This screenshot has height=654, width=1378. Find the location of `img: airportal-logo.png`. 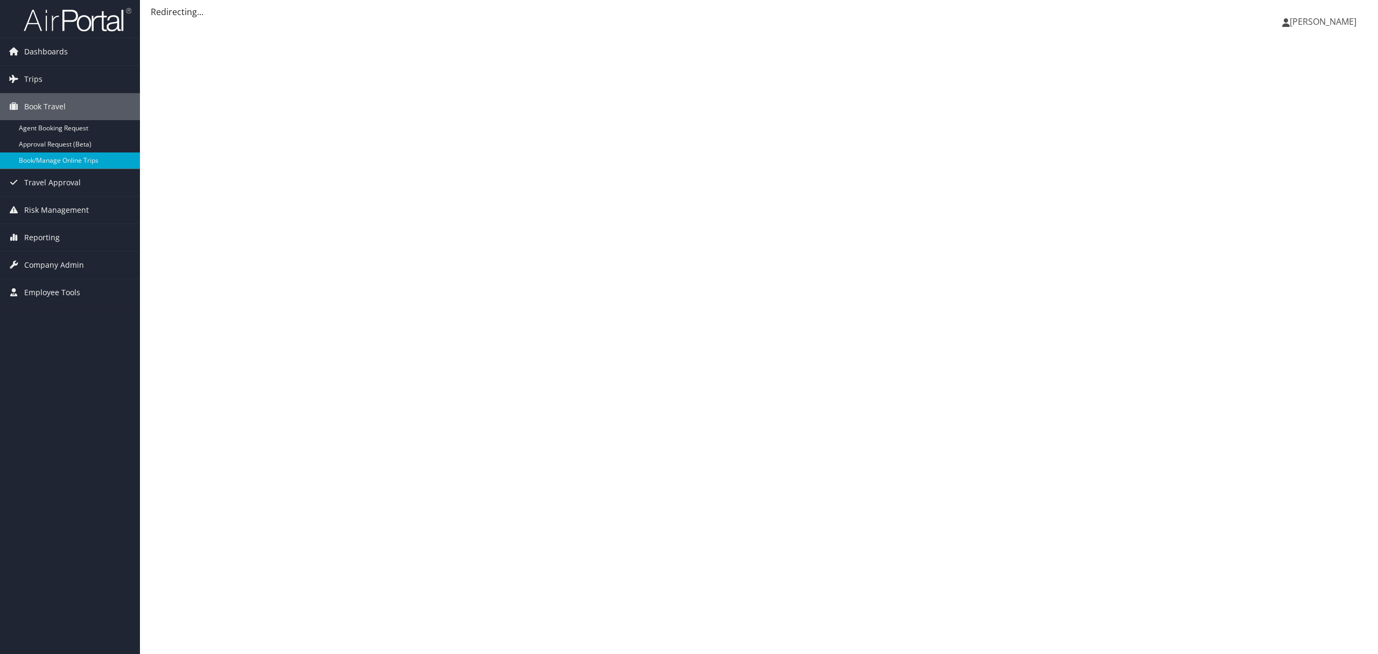

img: airportal-logo.png is located at coordinates (78, 19).